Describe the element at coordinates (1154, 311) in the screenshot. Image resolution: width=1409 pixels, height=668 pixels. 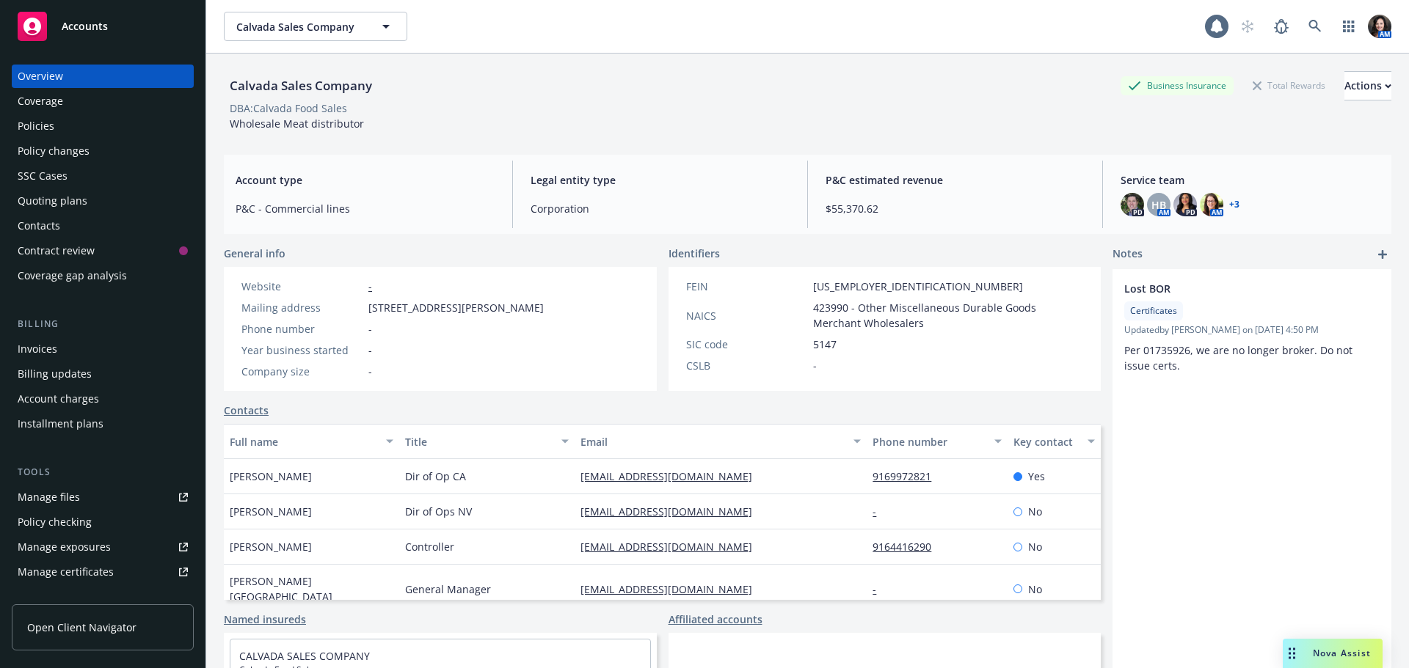
I see `span: Certificates` at that location.